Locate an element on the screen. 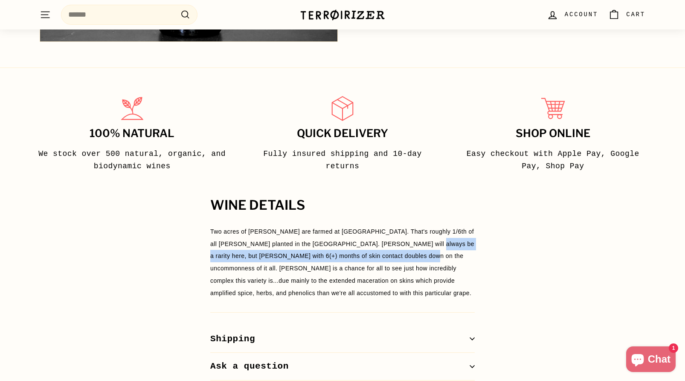 The width and height of the screenshot is (685, 381). button: Ask a question is located at coordinates (343, 366).